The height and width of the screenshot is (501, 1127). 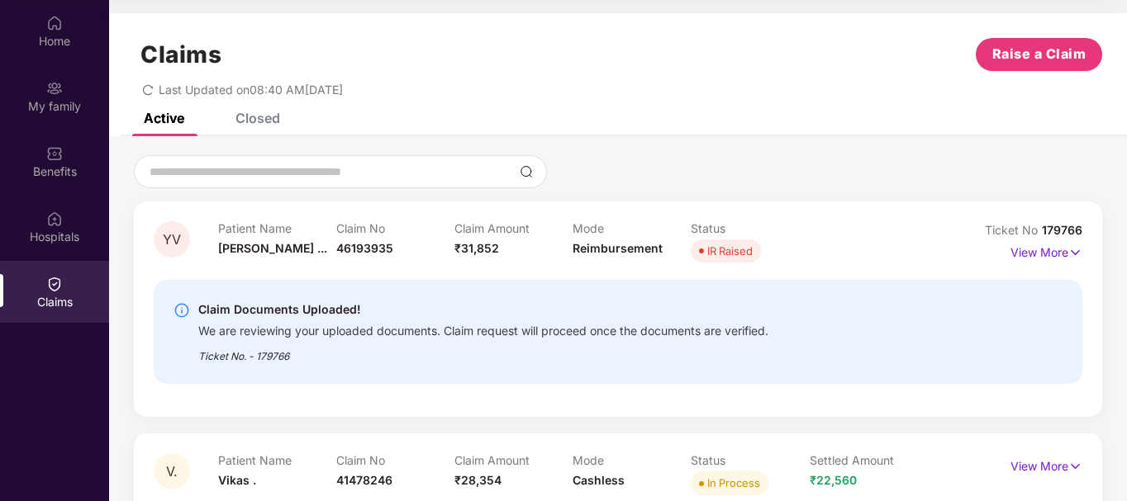 I want to click on img: svg+xml;base64,PHN2ZyBpZD0iSG9tZSIgeG1sbnM9Imh0dHA6Ly93d3cudzMub3JnLzIwMDAvc3ZnIiB3aWR0aD0iMjAiIG..., so click(x=55, y=23).